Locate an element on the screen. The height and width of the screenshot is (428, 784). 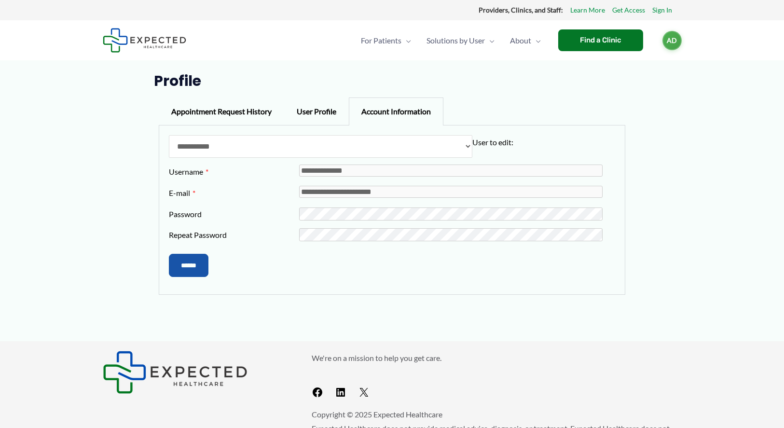
label: E-mail is located at coordinates (234, 193).